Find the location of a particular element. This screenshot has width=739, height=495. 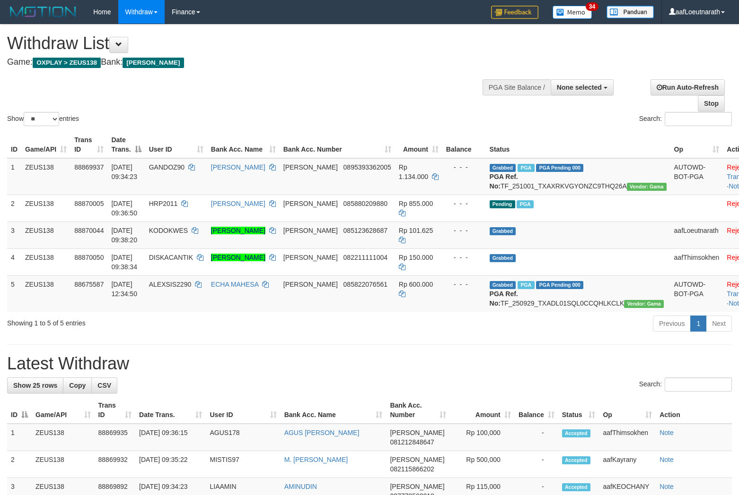

th: ID is located at coordinates (14, 145).